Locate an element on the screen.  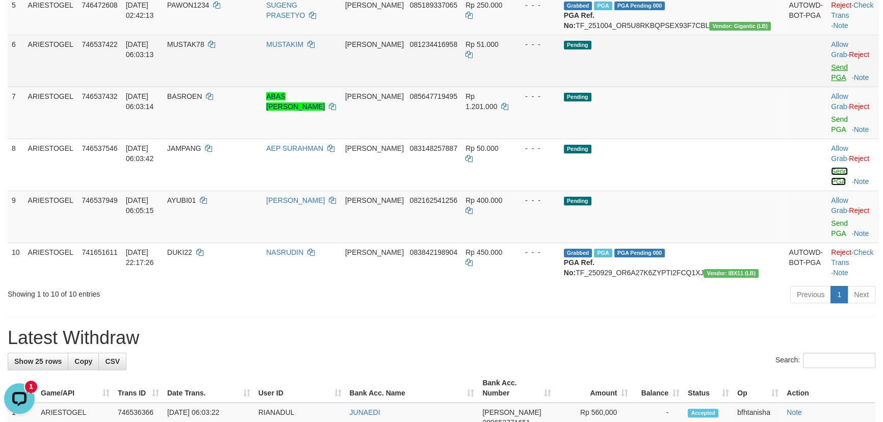
a: NASRUDIN is located at coordinates (284, 252).